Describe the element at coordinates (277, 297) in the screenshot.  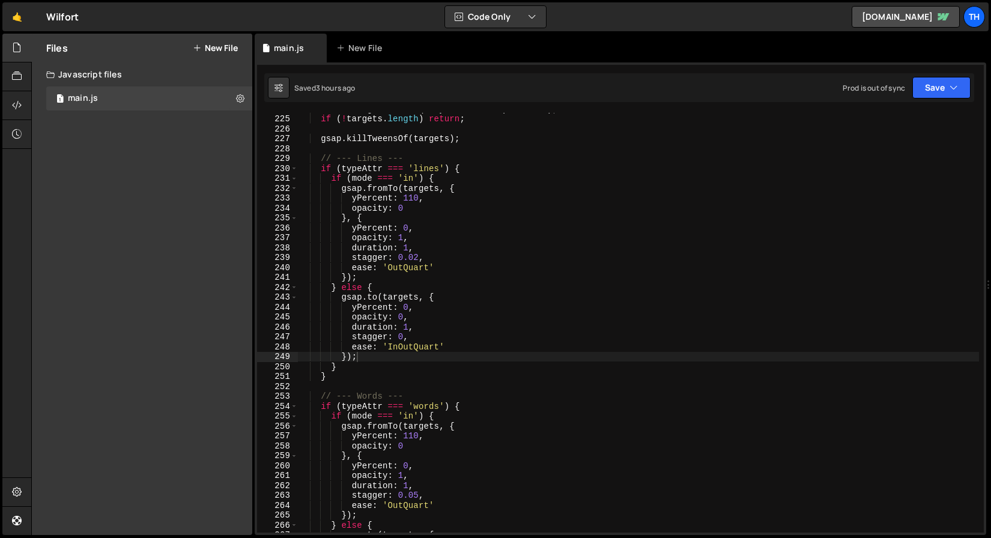
I see `div: 243` at that location.